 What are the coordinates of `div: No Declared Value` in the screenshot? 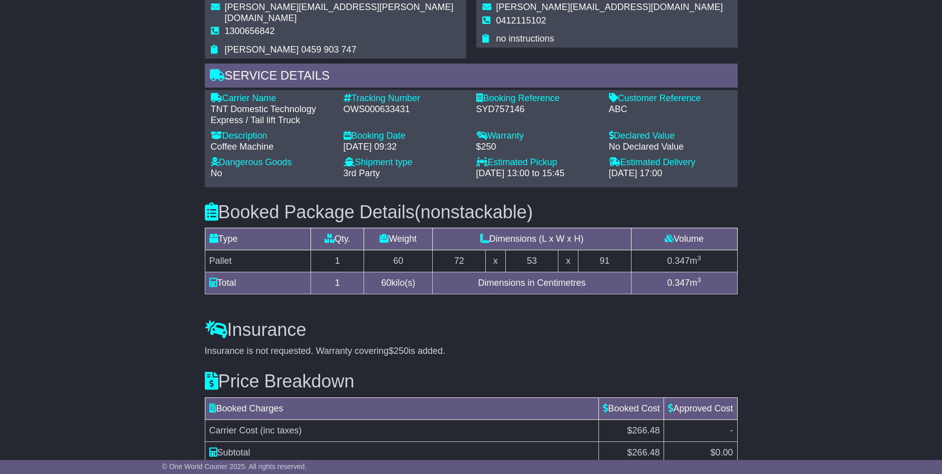 It's located at (670, 147).